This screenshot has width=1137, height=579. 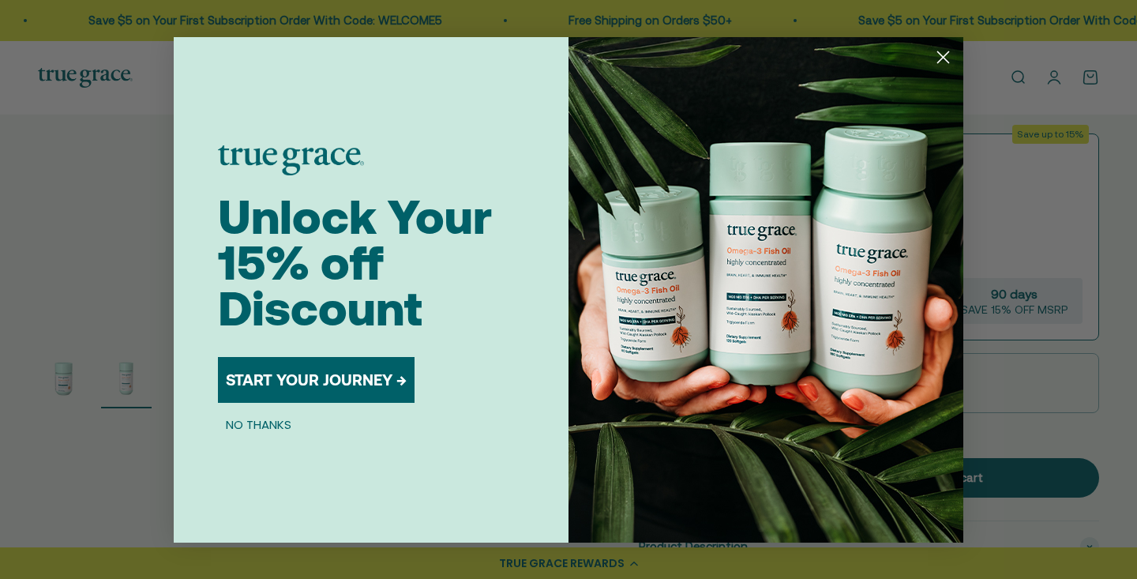 What do you see at coordinates (316, 380) in the screenshot?
I see `button: START YOUR JOURNEY →` at bounding box center [316, 380].